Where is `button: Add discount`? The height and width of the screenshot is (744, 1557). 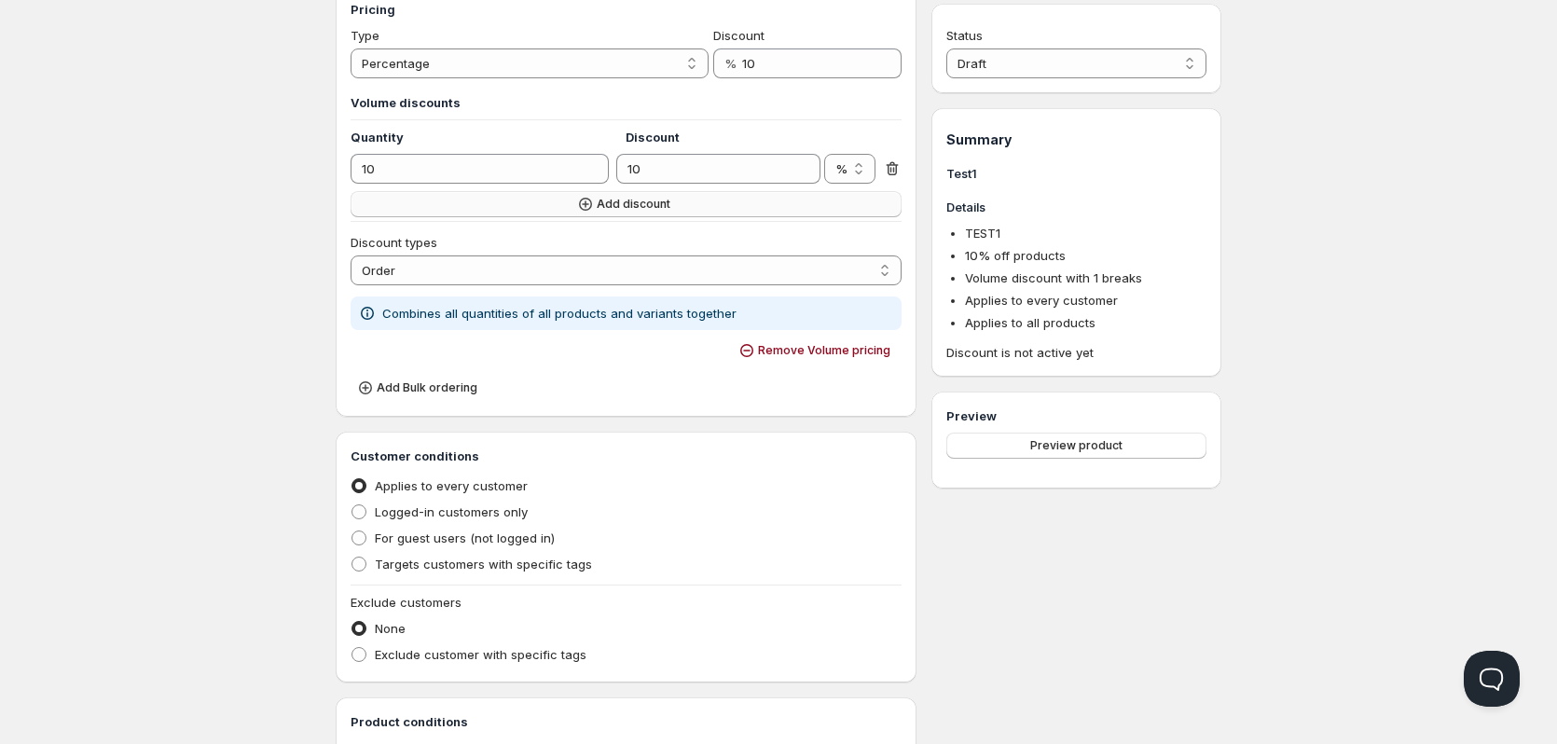
button: Add discount is located at coordinates (626, 204).